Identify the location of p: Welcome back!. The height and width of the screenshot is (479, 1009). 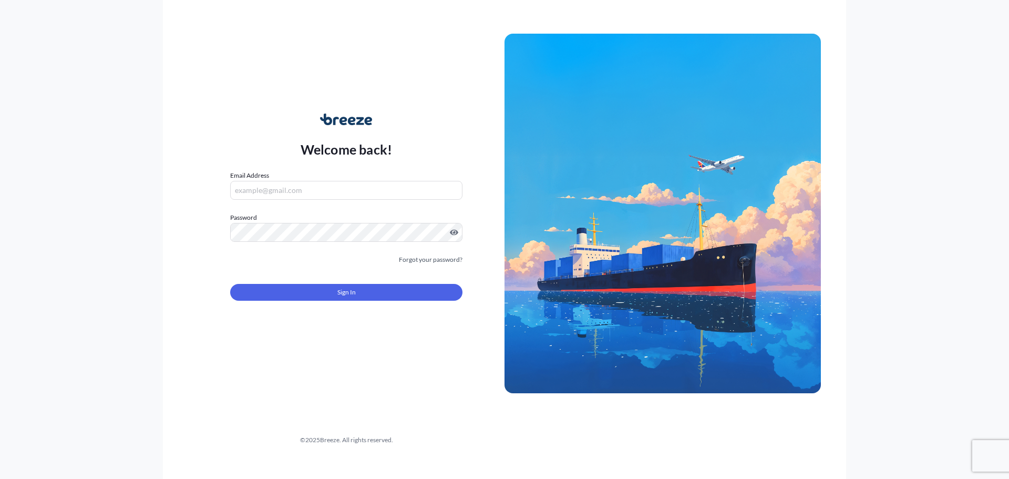
(346, 149).